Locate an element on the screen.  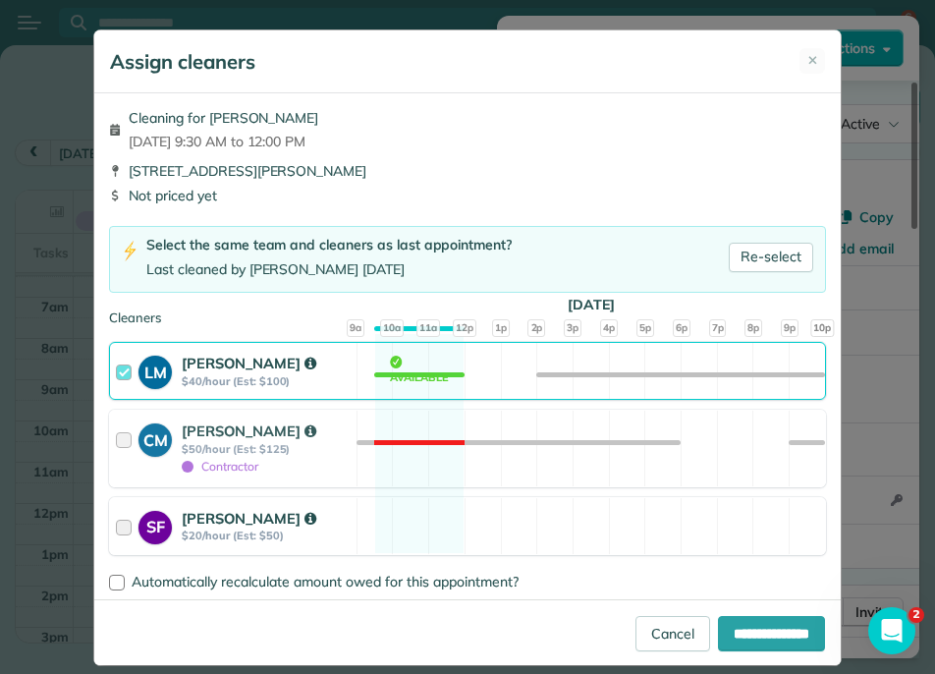
strong: $50/hour (Est: $125) is located at coordinates (266, 449).